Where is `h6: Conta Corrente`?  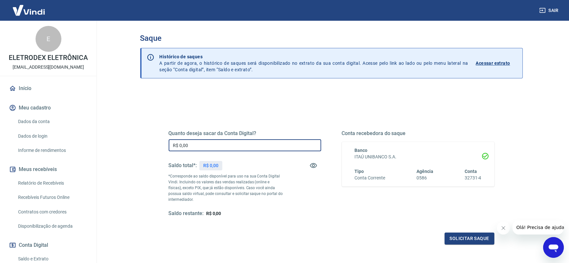 h6: Conta Corrente is located at coordinates (370, 177).